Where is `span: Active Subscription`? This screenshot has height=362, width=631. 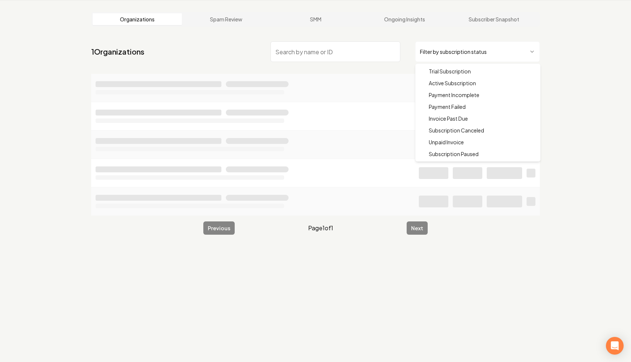
span: Active Subscription is located at coordinates (452, 83).